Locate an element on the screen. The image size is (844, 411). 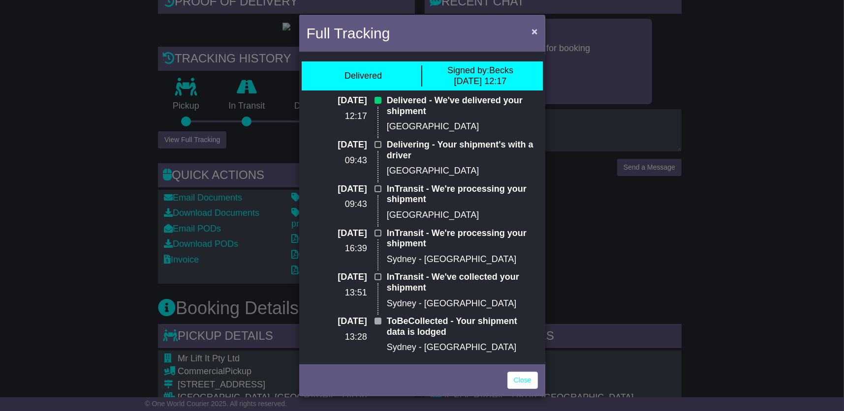
p: 12:17 is located at coordinates (337, 117).